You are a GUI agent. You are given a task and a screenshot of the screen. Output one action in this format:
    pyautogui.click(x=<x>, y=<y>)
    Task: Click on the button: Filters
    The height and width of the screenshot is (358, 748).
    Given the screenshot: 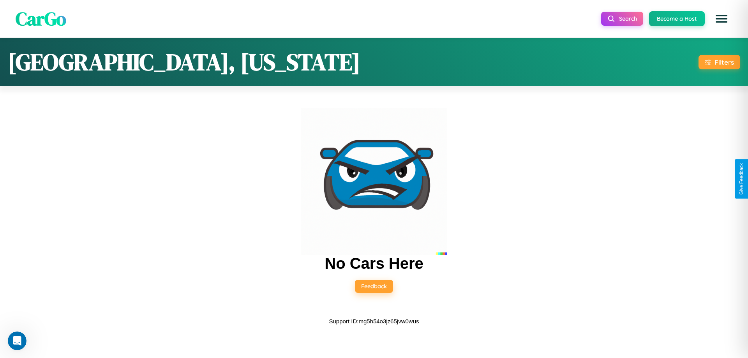 What is the action you would take?
    pyautogui.click(x=719, y=62)
    